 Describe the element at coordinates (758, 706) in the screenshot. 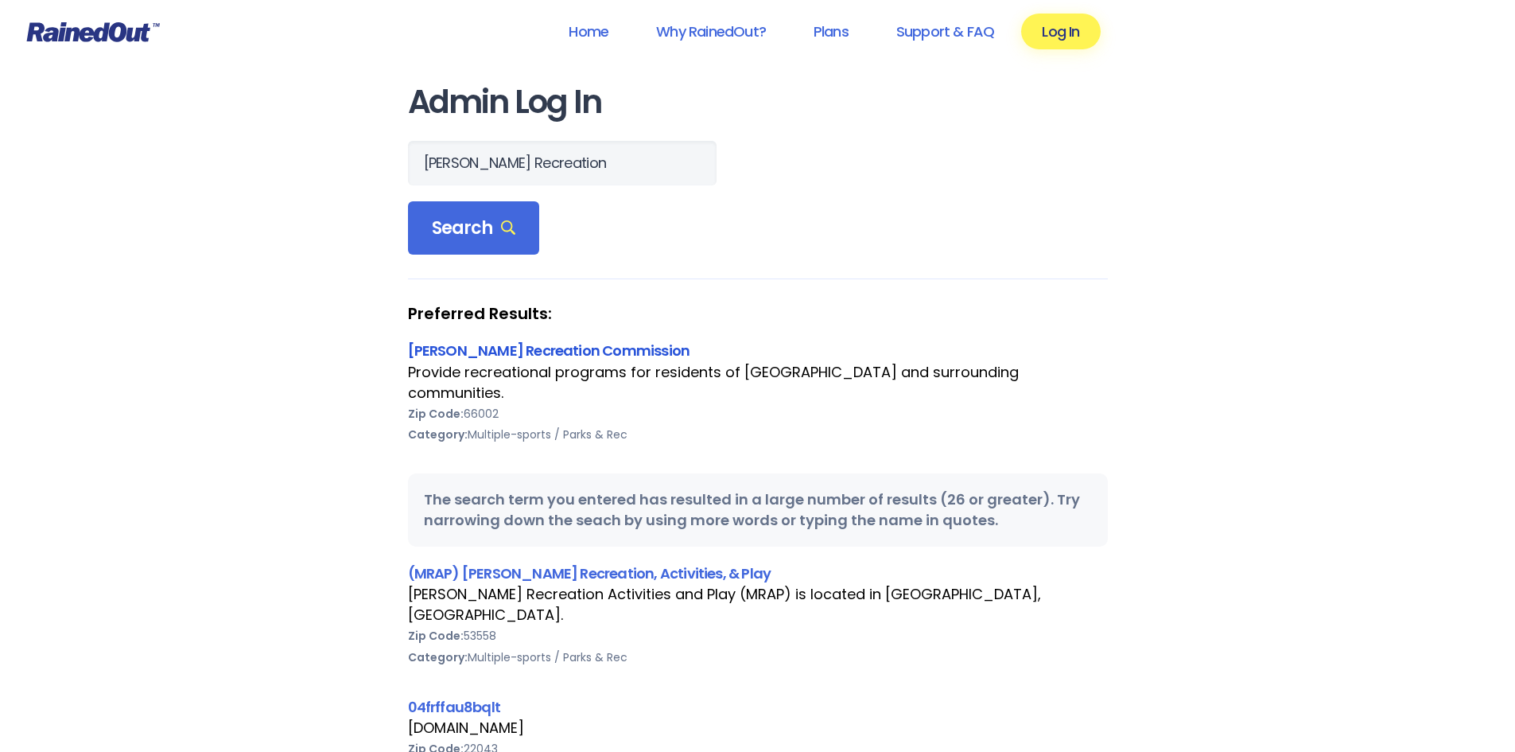

I see `div: 04frffau8bqlt` at that location.